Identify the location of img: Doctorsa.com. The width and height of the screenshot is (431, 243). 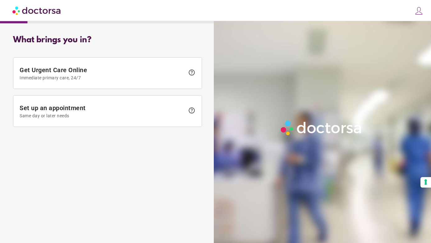
(37, 10).